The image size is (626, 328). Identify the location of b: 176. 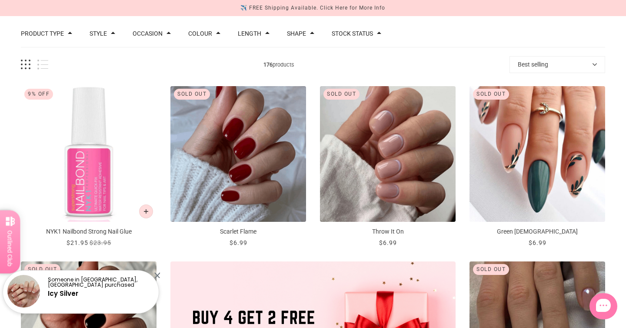
(268, 64).